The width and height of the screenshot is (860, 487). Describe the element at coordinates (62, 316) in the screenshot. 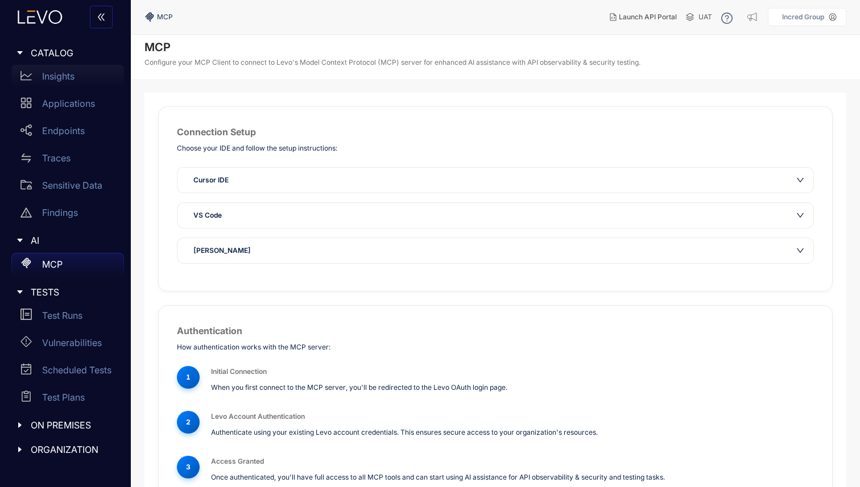

I see `p: Test Runs` at that location.